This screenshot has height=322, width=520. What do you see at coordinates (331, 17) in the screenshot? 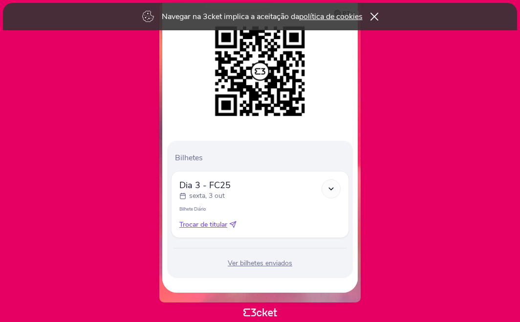
I see `a: política de cookies` at bounding box center [331, 17].